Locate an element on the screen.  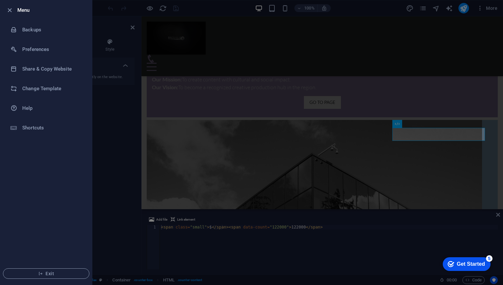
div: Get Started 5 items remaining, 0% complete is located at coordinates (29, 10).